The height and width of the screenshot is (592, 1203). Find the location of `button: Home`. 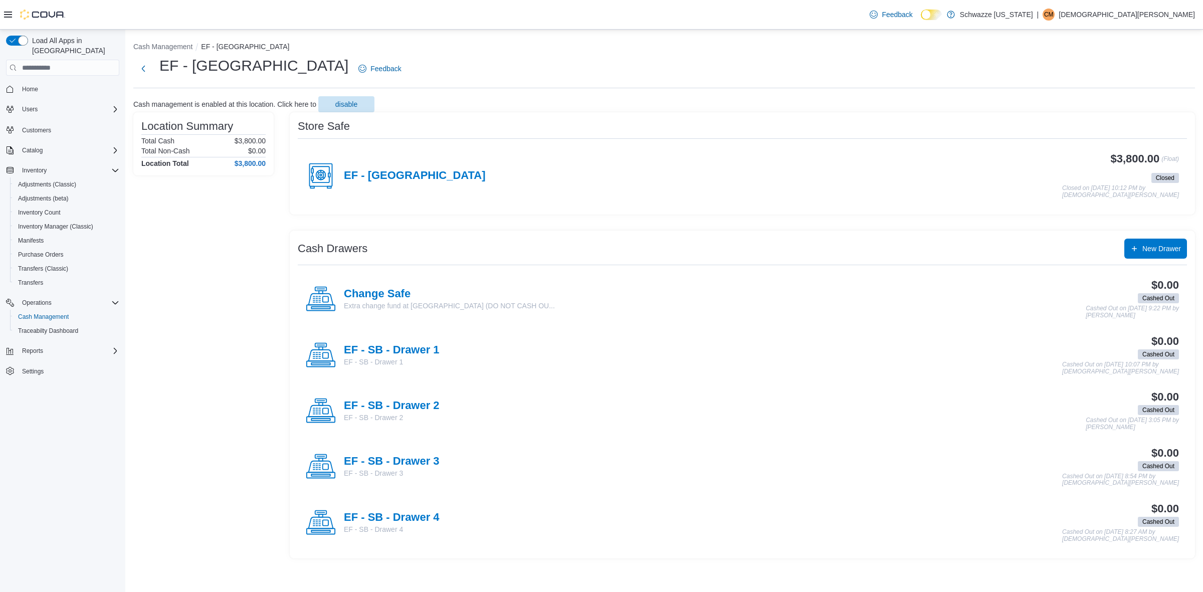

button: Home is located at coordinates (63, 89).